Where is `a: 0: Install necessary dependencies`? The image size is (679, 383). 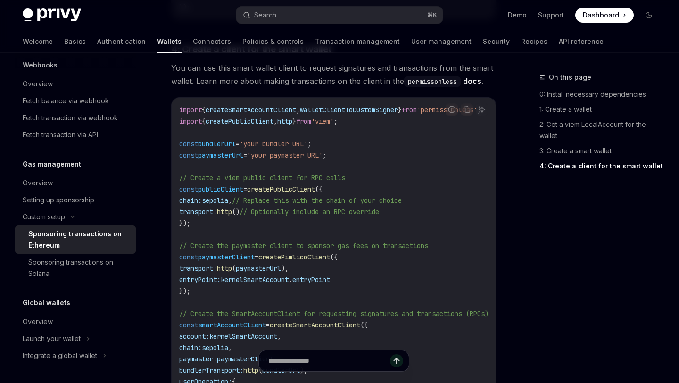 a: 0: Install necessary dependencies is located at coordinates (602, 94).